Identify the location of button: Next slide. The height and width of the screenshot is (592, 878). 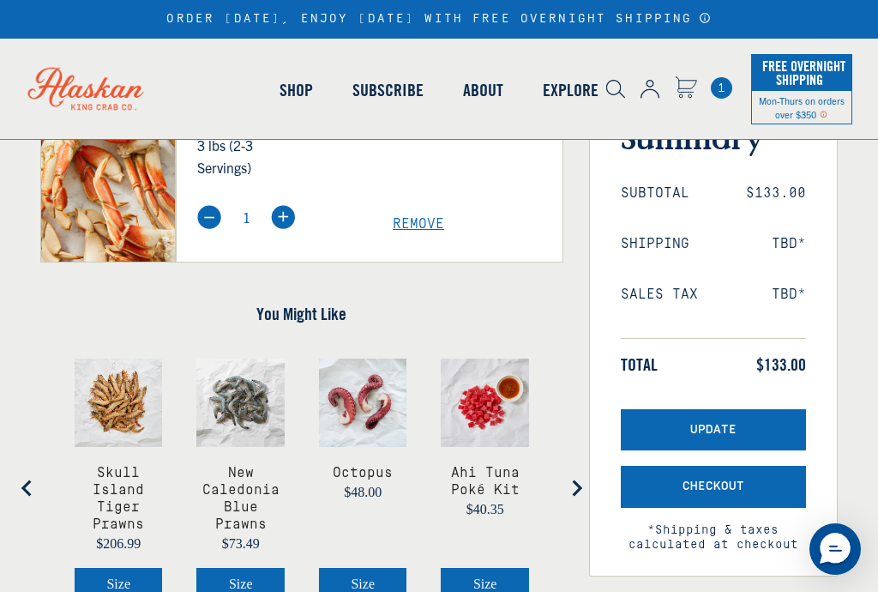
(576, 488).